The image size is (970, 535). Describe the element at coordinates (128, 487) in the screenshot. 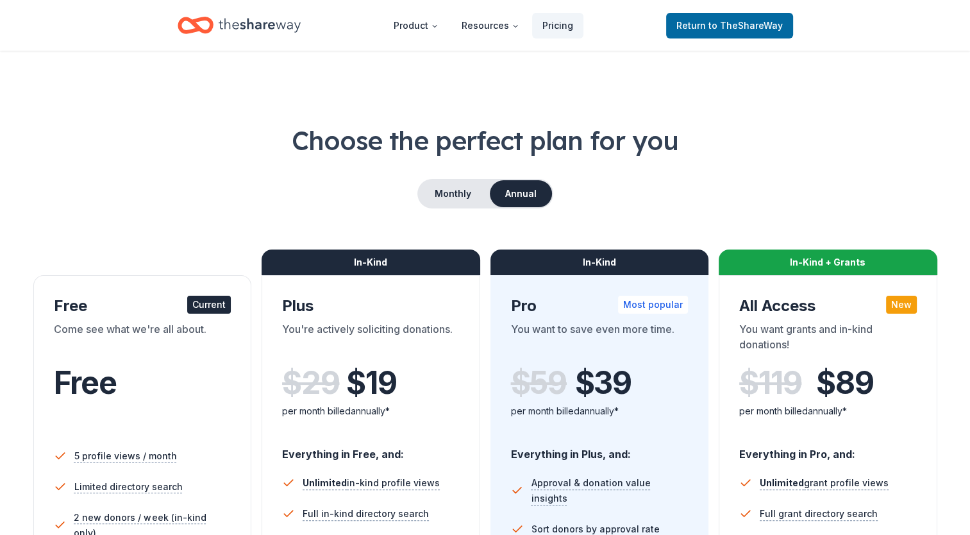

I see `span: Limited directory search` at that location.